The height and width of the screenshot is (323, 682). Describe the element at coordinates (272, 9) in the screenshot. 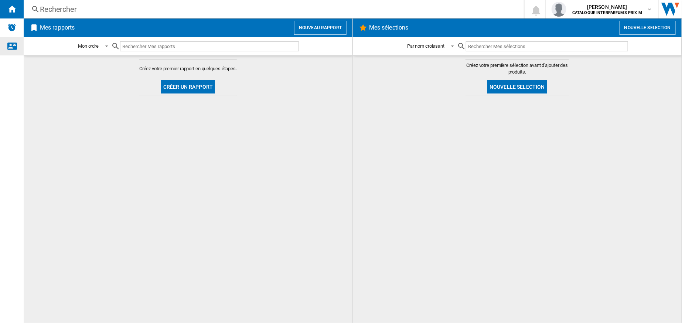

I see `div: Rechercher` at that location.